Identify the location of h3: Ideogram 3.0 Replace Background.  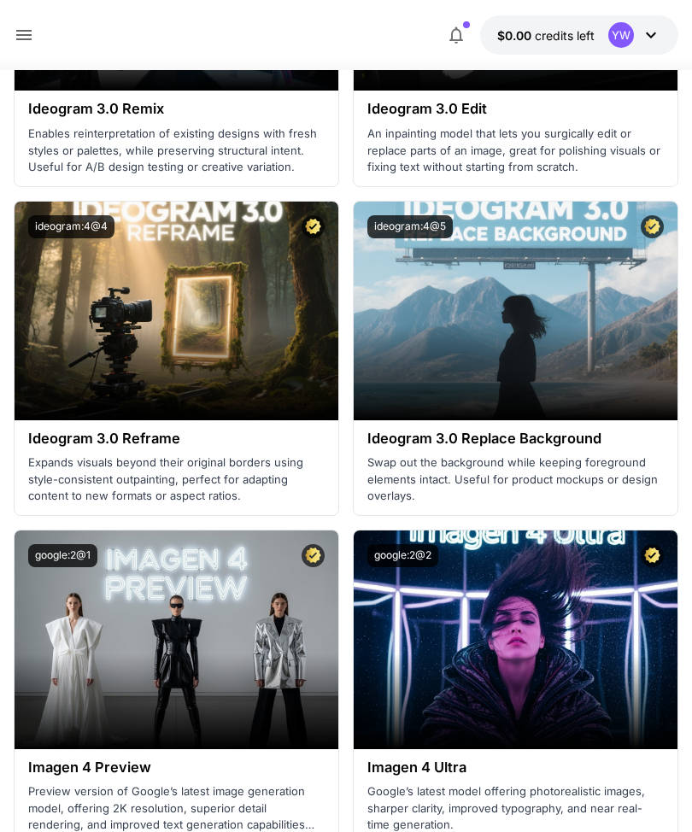
(515, 438).